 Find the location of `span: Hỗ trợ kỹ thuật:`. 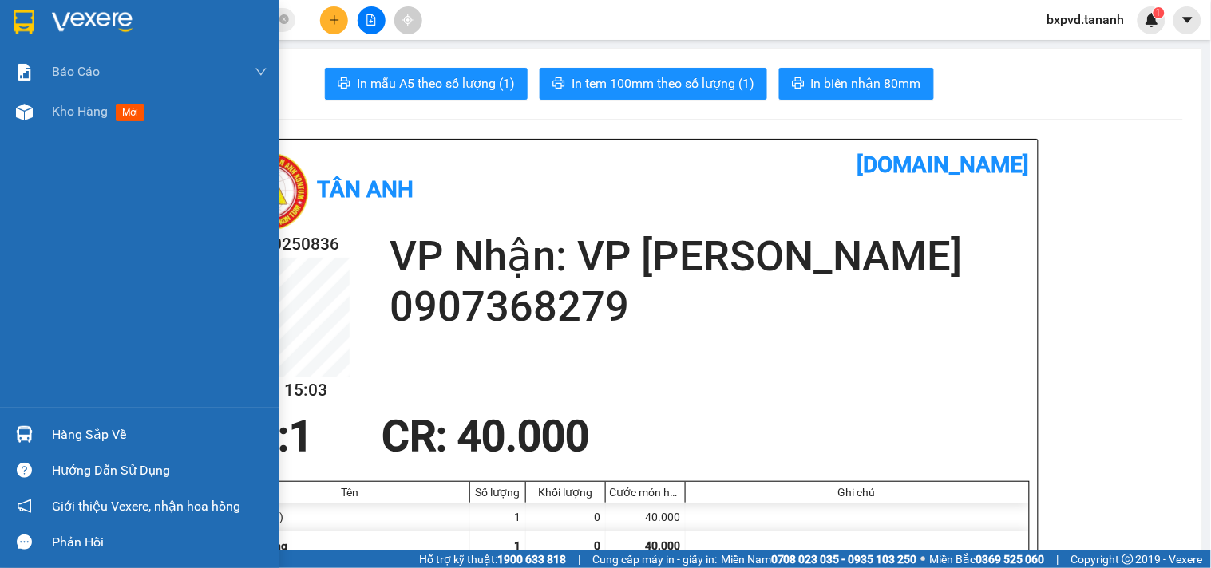

span: Hỗ trợ kỹ thuật: is located at coordinates (493, 560).